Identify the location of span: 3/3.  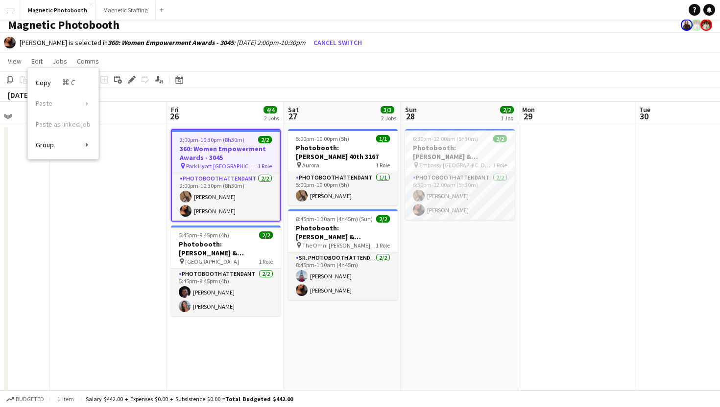
(387, 110).